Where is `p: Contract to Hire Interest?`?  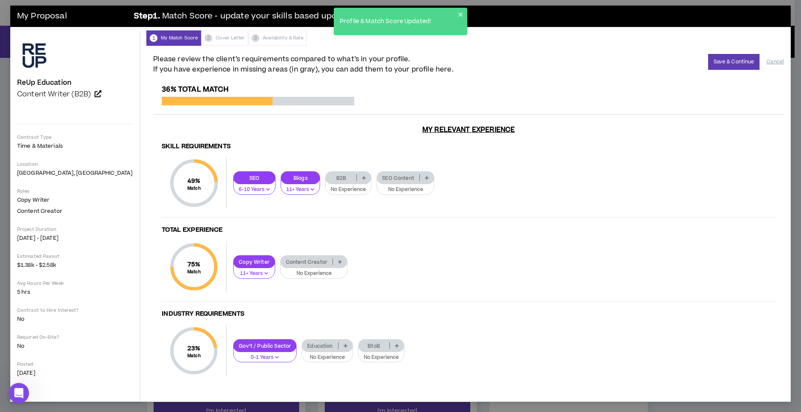
p: Contract to Hire Interest? is located at coordinates (75, 310).